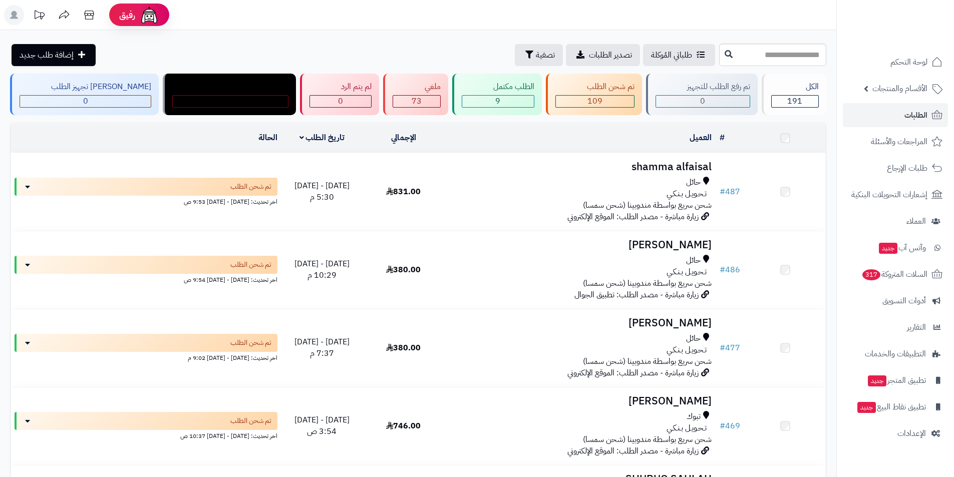 The width and height of the screenshot is (954, 477). Describe the element at coordinates (679, 55) in the screenshot. I see `a: طلباتي المُوكلة` at that location.